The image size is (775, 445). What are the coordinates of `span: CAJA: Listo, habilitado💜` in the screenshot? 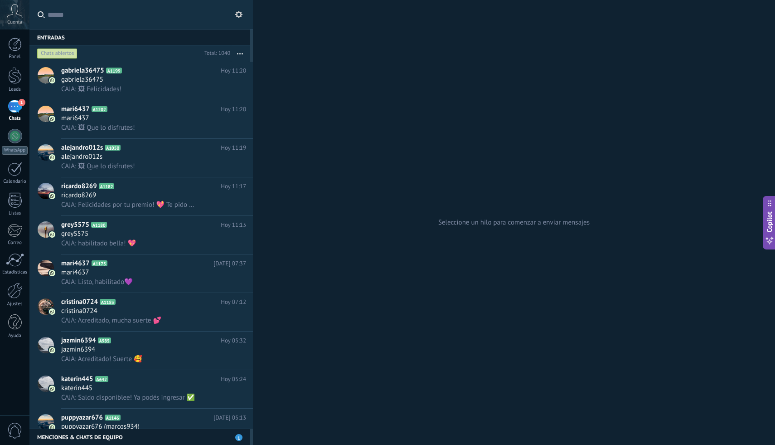 It's located at (97, 282).